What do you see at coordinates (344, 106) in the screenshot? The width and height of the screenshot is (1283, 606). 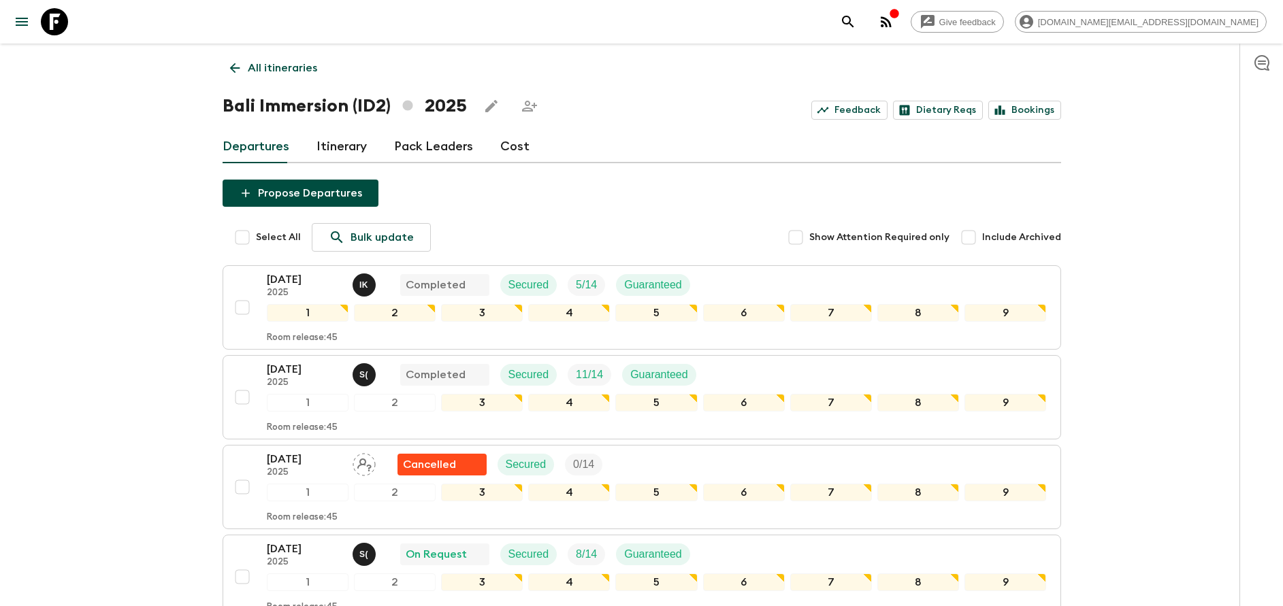 I see `h1: Bali Immersion (ID2) 2025` at bounding box center [344, 106].